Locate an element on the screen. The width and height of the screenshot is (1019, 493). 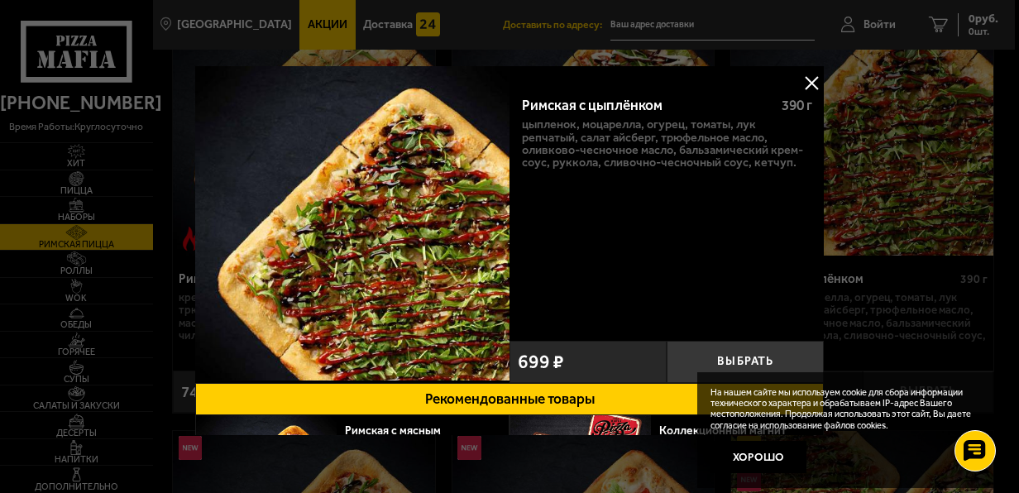
img: Римская с цыплёнком is located at coordinates (352, 223).